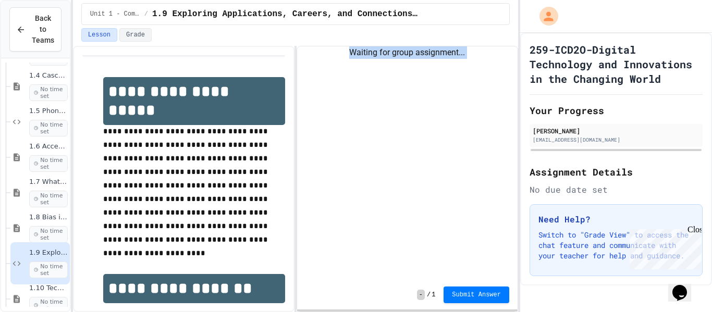 This screenshot has width=712, height=312. Describe the element at coordinates (43, 29) in the screenshot. I see `span: Back to Teams` at that location.